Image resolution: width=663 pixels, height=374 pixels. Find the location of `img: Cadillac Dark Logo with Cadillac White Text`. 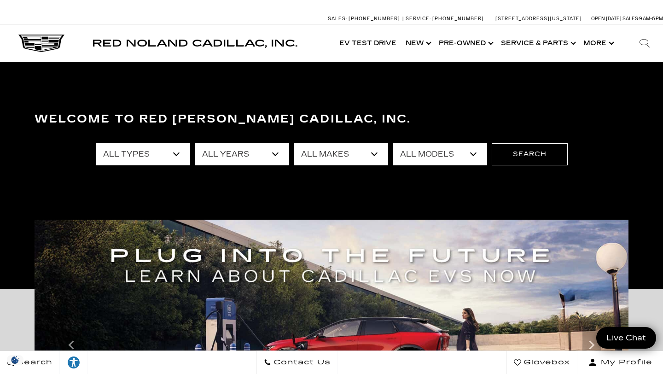

img: Cadillac Dark Logo with Cadillac White Text is located at coordinates (41, 43).